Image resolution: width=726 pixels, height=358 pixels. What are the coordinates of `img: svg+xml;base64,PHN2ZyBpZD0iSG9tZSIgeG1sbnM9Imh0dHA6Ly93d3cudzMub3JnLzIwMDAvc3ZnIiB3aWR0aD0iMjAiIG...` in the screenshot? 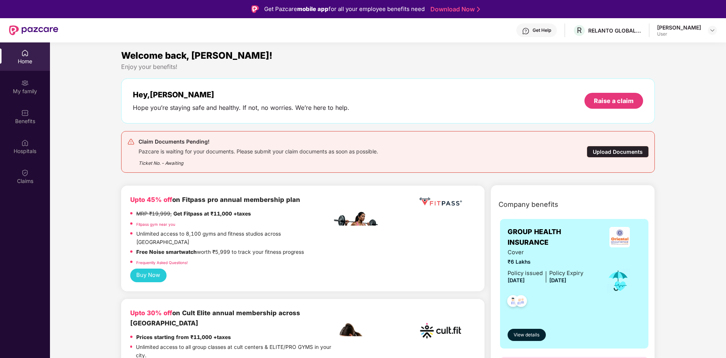 It's located at (25, 53).